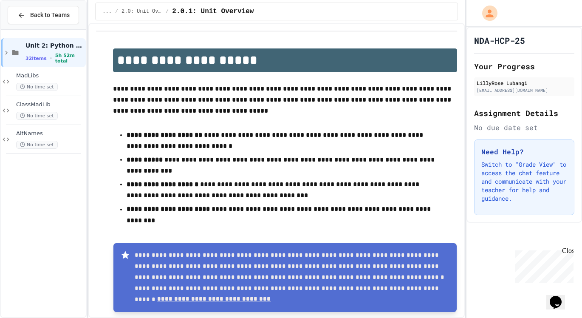 This screenshot has width=582, height=318. What do you see at coordinates (70, 58) in the screenshot?
I see `span: 5h 52m total` at bounding box center [70, 58].